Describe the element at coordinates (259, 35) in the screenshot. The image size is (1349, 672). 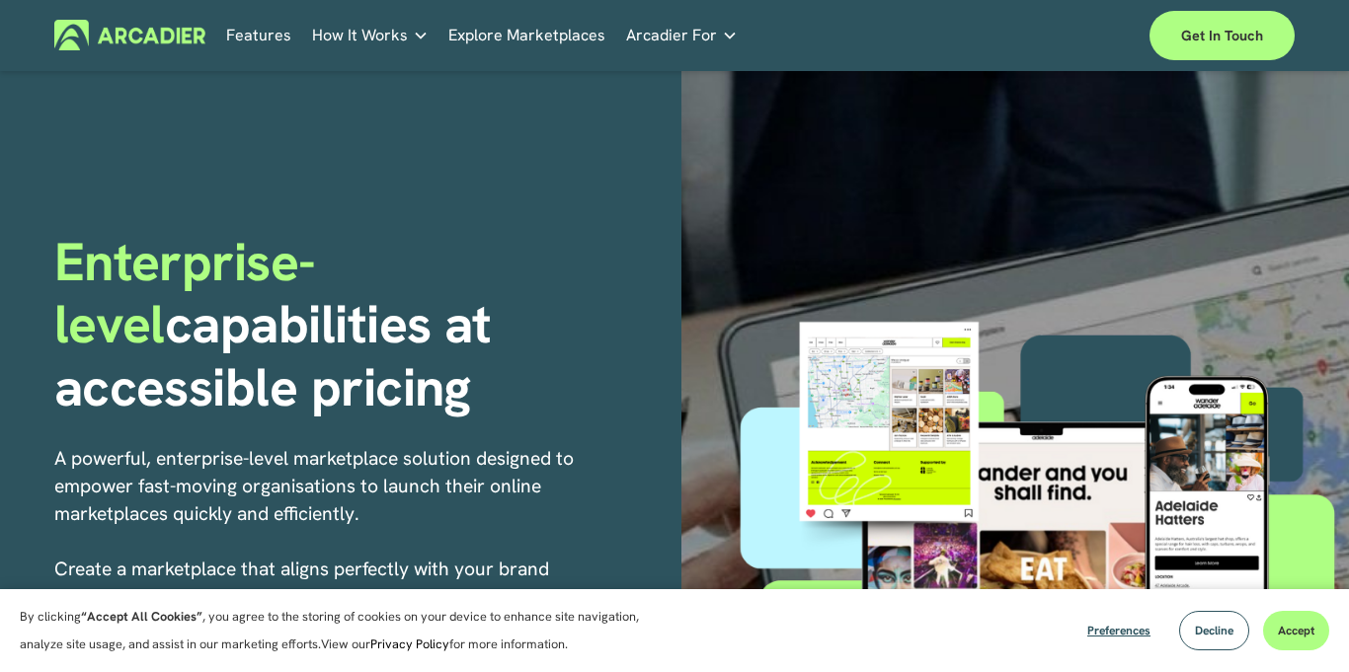
I see `a: Features` at that location.